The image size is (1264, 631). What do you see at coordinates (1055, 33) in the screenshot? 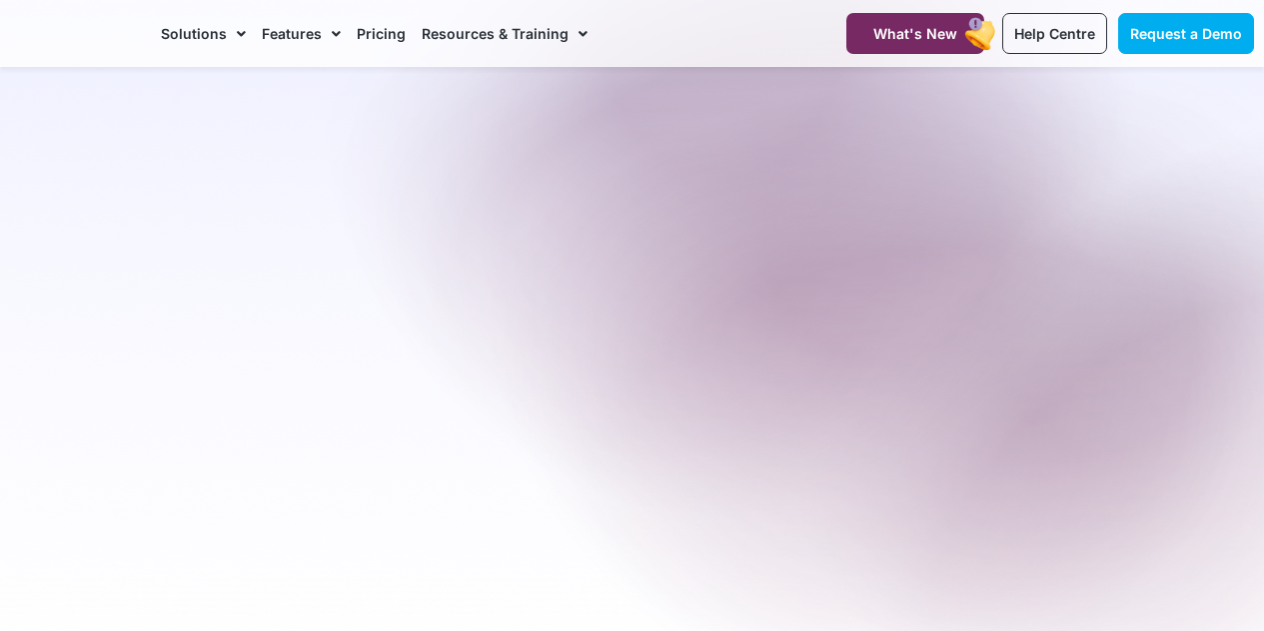
I see `a: Help Centre` at bounding box center [1055, 33].